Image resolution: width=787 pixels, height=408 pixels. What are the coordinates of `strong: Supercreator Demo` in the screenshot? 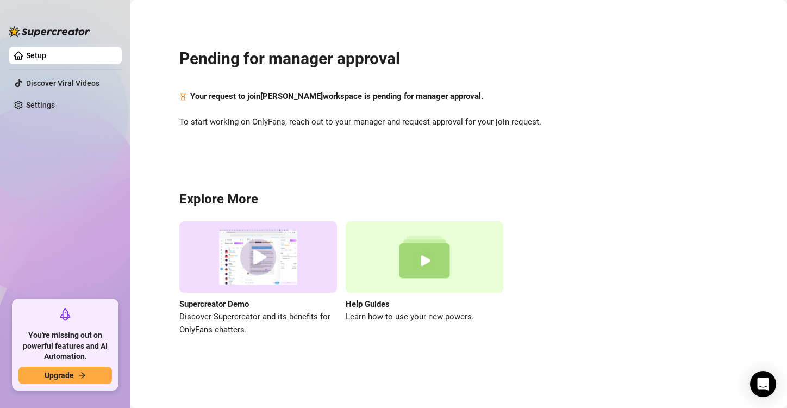 It's located at (214, 304).